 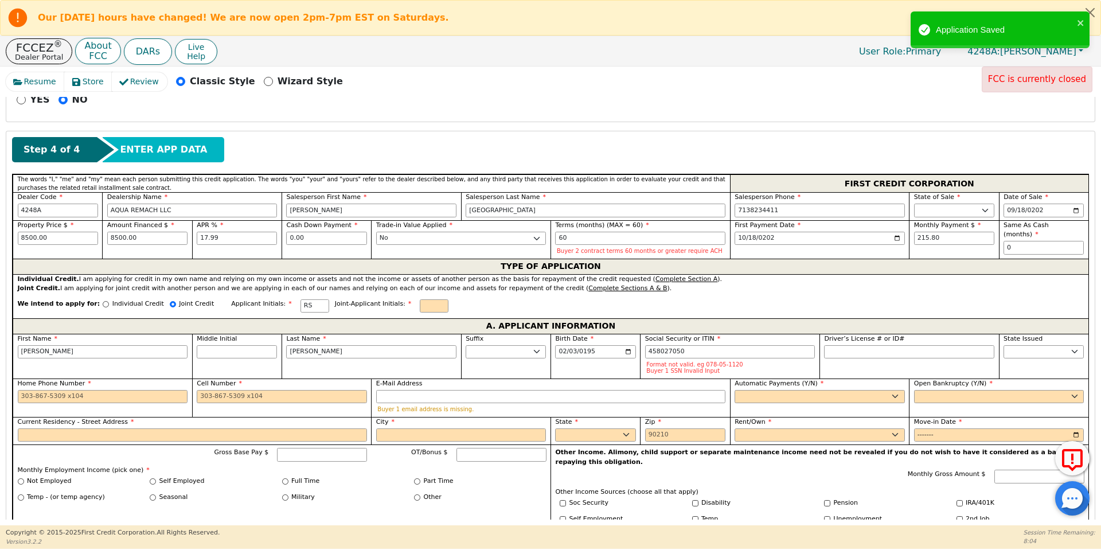 I want to click on span: Current Residency - Street Address, so click(x=76, y=421).